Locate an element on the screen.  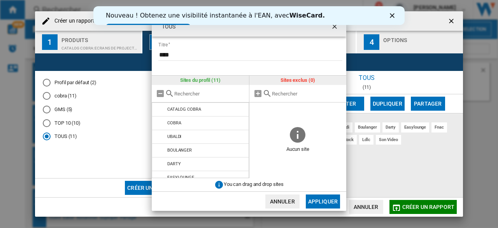
button: Annuler is located at coordinates (282, 201).